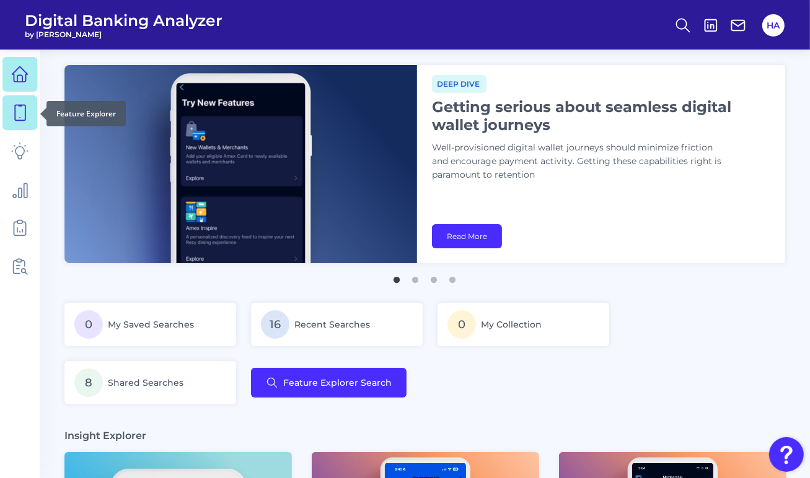 The image size is (810, 478). I want to click on p: Well-provisioned digital wallet journeys should minimize friction and encourage payment activity...., so click(587, 162).